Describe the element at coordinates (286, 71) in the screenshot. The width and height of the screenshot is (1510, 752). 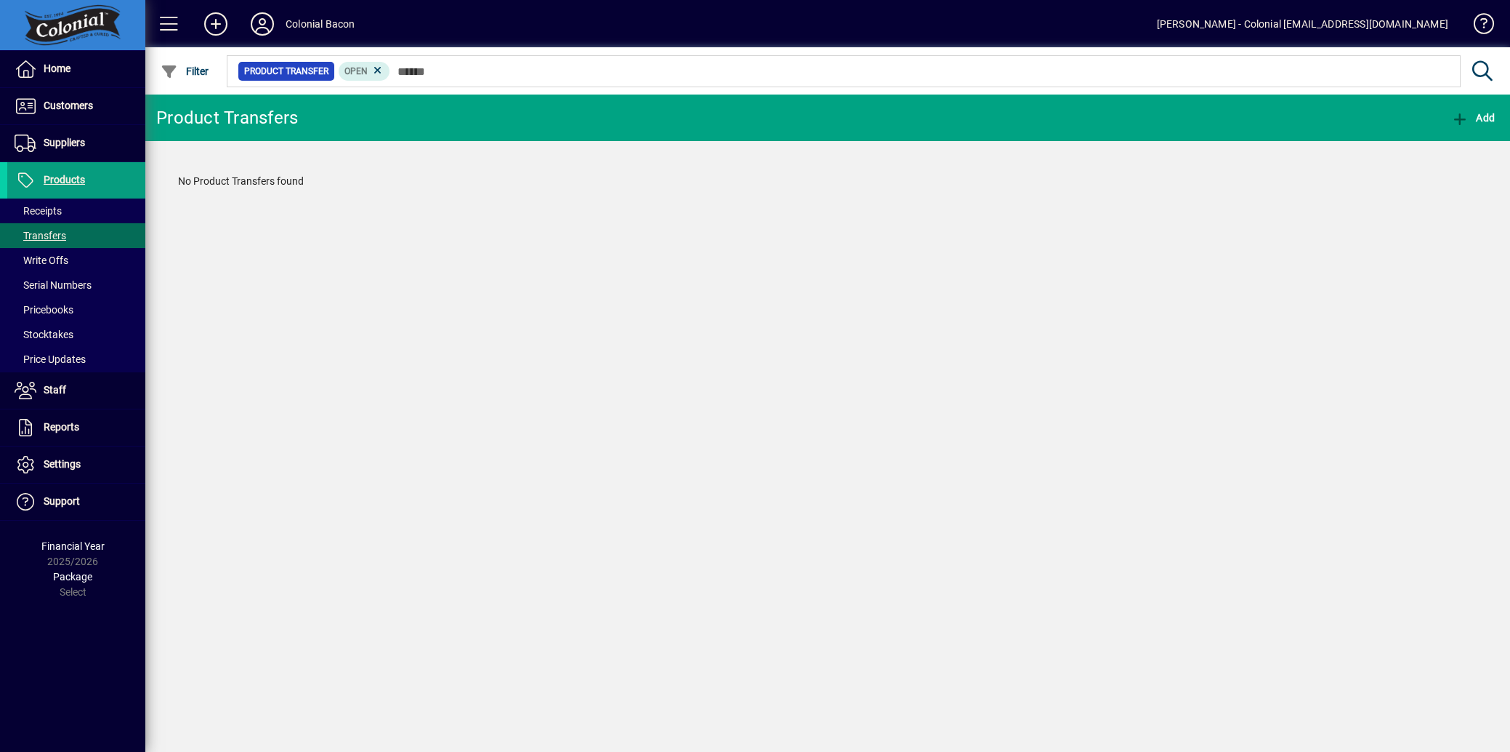
I see `span: Product Transfer` at that location.